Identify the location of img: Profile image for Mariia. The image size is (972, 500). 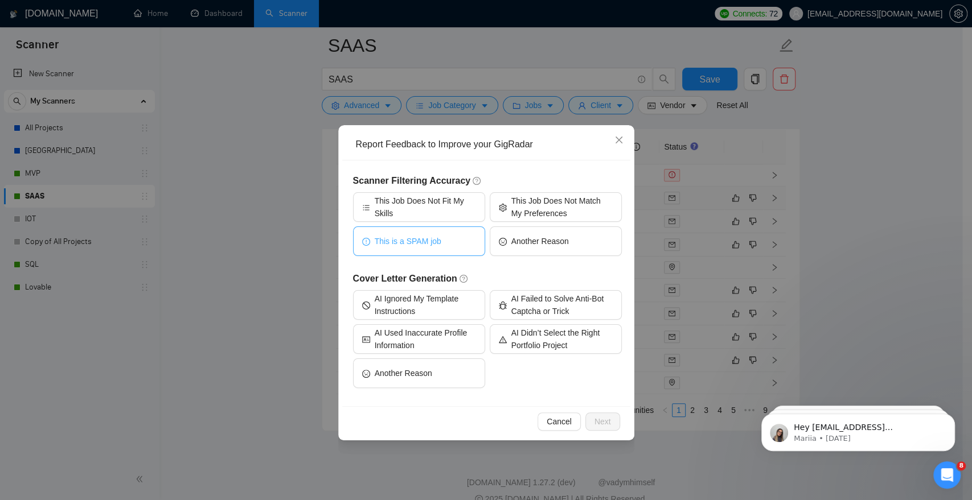
(35, 43).